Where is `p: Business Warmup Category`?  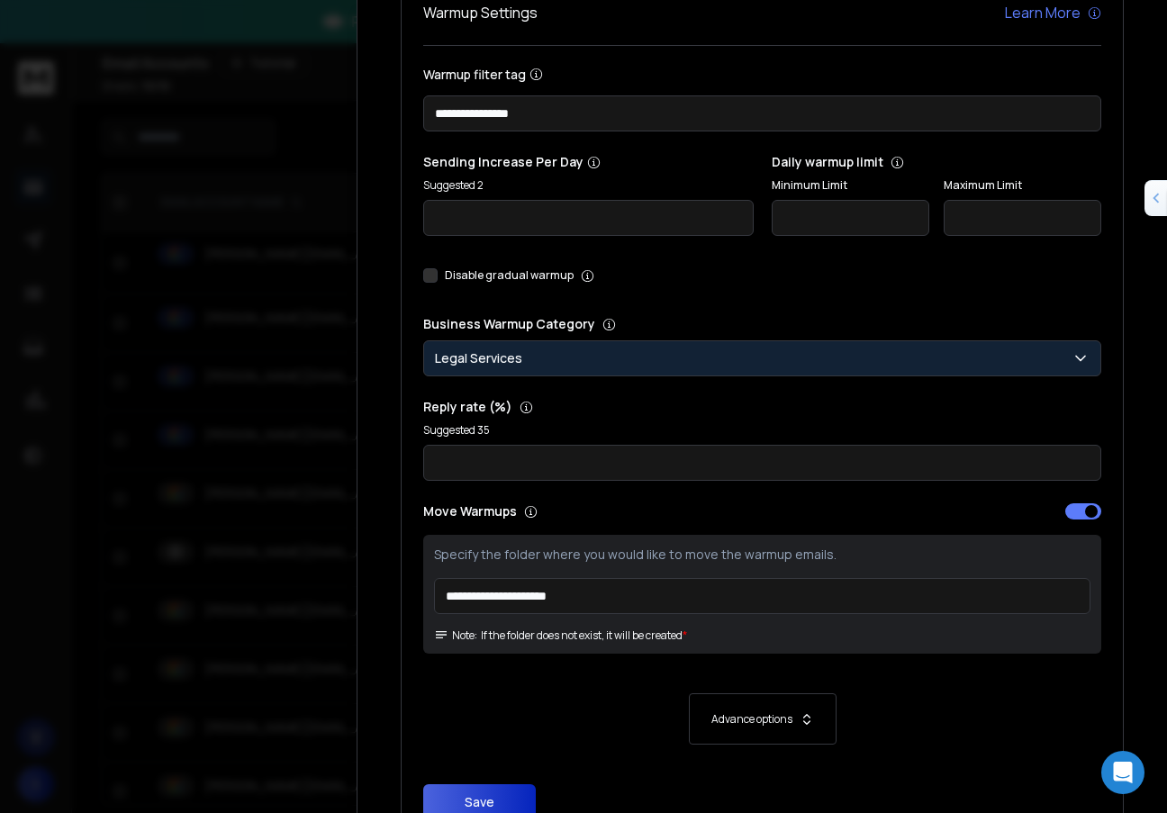 p: Business Warmup Category is located at coordinates (762, 324).